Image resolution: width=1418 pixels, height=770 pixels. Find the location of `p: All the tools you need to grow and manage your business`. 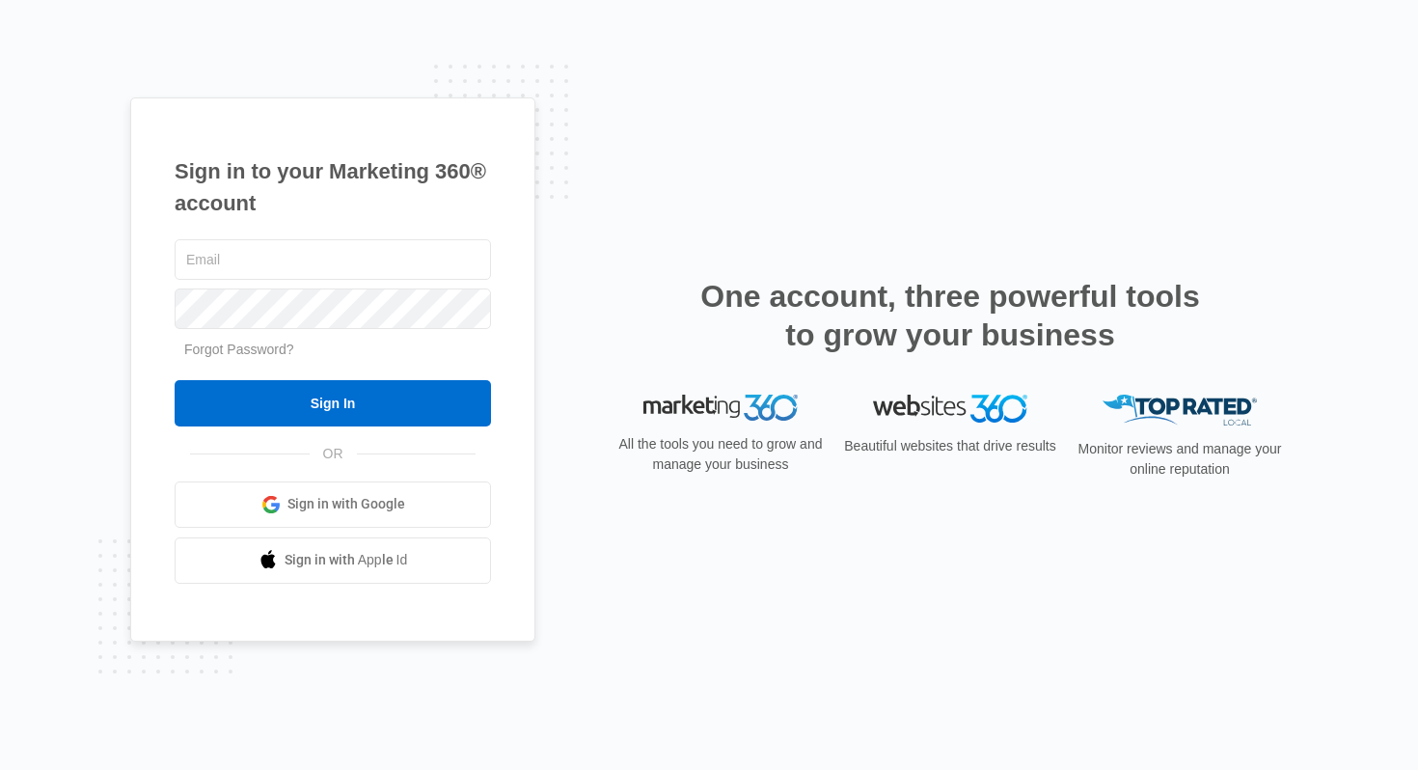

p: All the tools you need to grow and manage your business is located at coordinates (721, 454).